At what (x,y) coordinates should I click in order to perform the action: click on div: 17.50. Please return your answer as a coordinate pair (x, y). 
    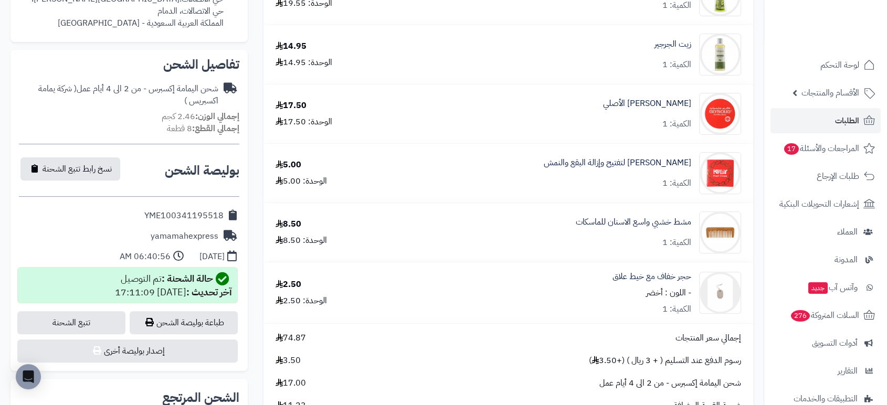
    Looking at the image, I should click on (291, 105).